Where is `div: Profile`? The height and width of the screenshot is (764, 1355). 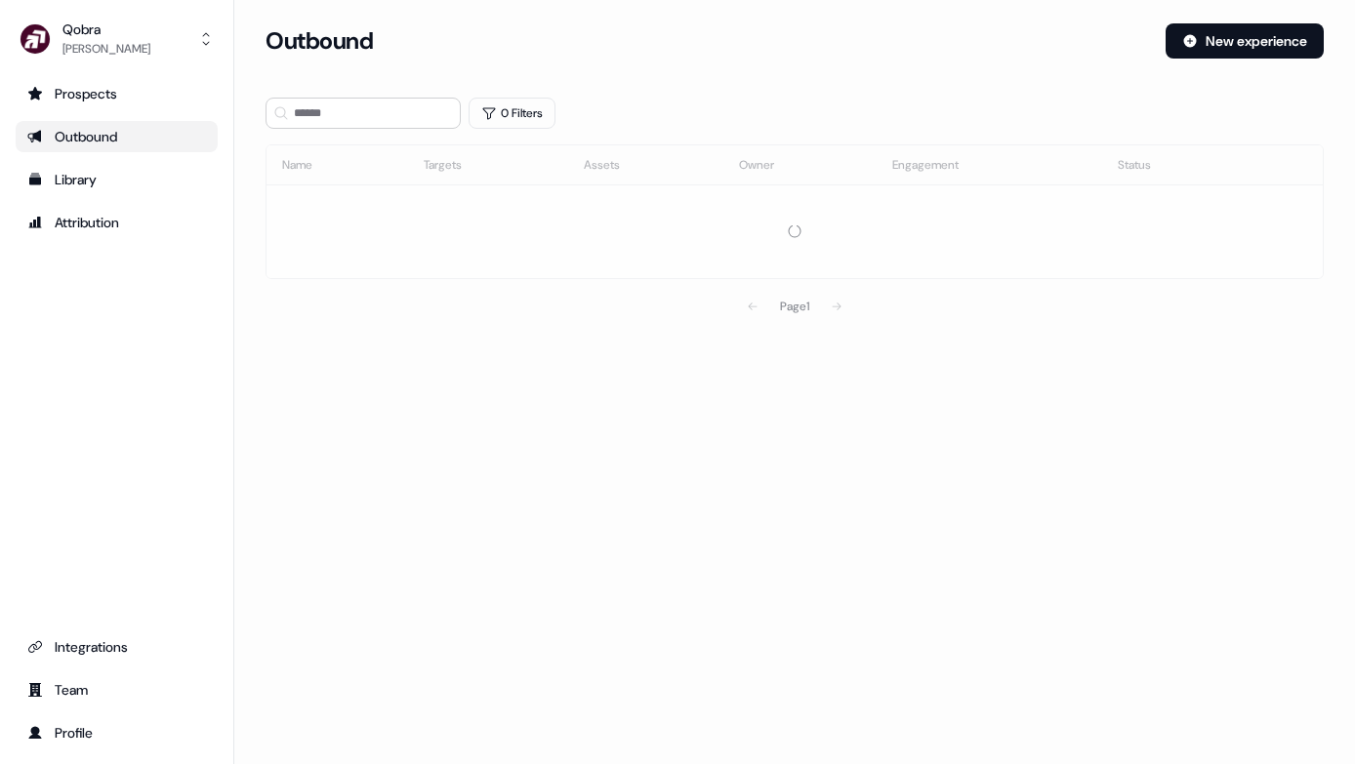 div: Profile is located at coordinates (116, 733).